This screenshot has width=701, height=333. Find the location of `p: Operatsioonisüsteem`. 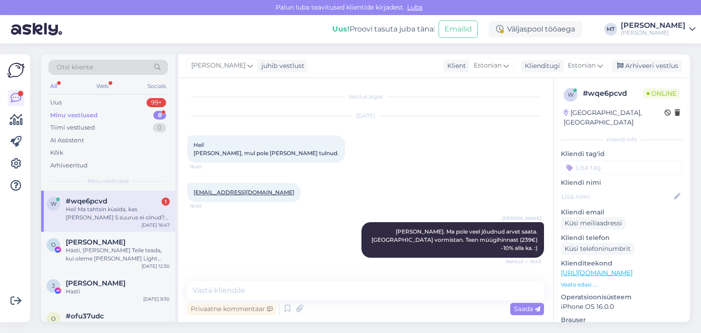

p: Operatsioonisüsteem is located at coordinates (621, 297).